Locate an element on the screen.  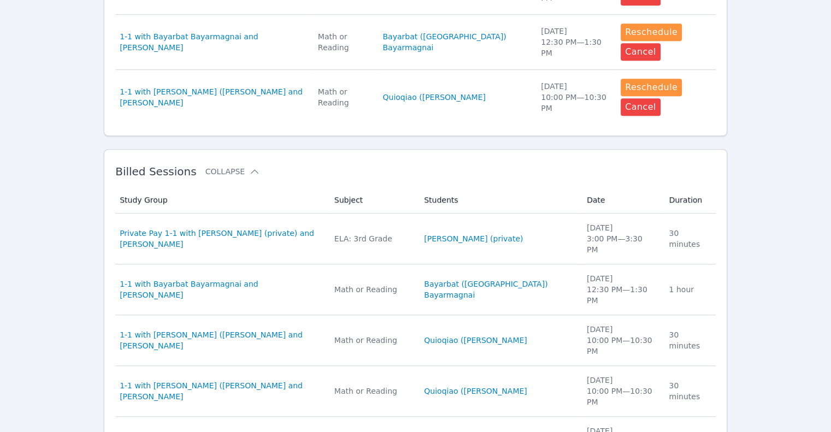
span: Billed Sessions is located at coordinates (156, 172).